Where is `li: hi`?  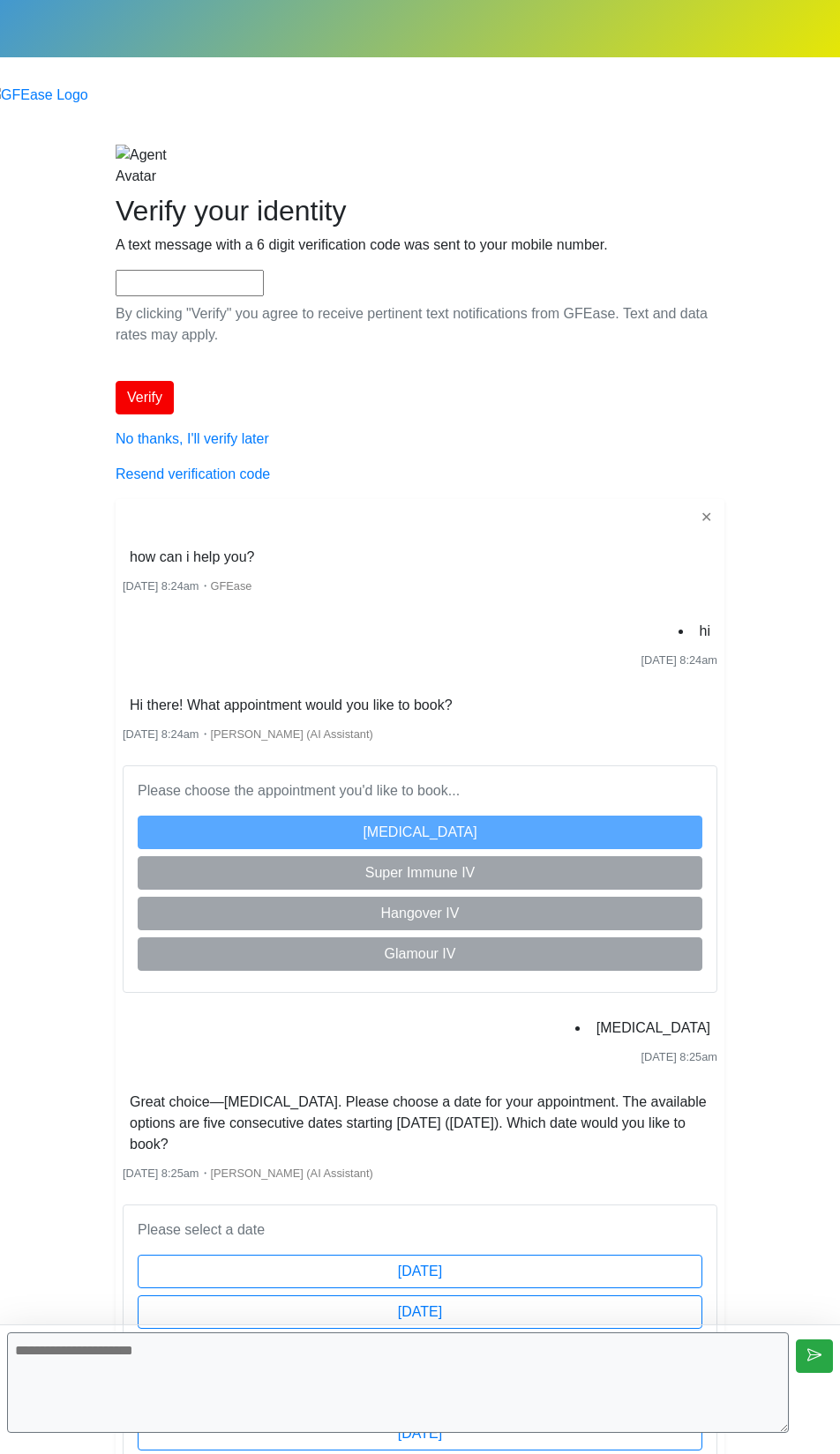 li: hi is located at coordinates (705, 631).